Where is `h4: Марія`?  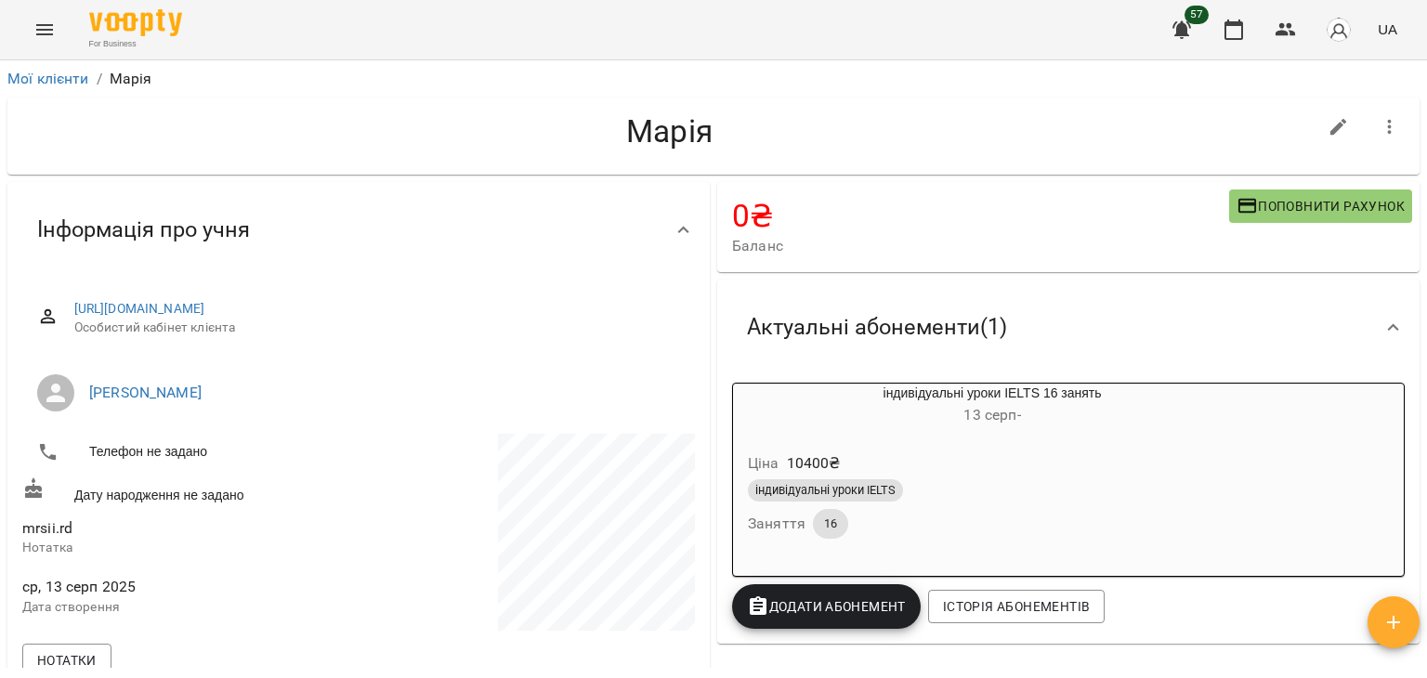 h4: Марія is located at coordinates (669, 131).